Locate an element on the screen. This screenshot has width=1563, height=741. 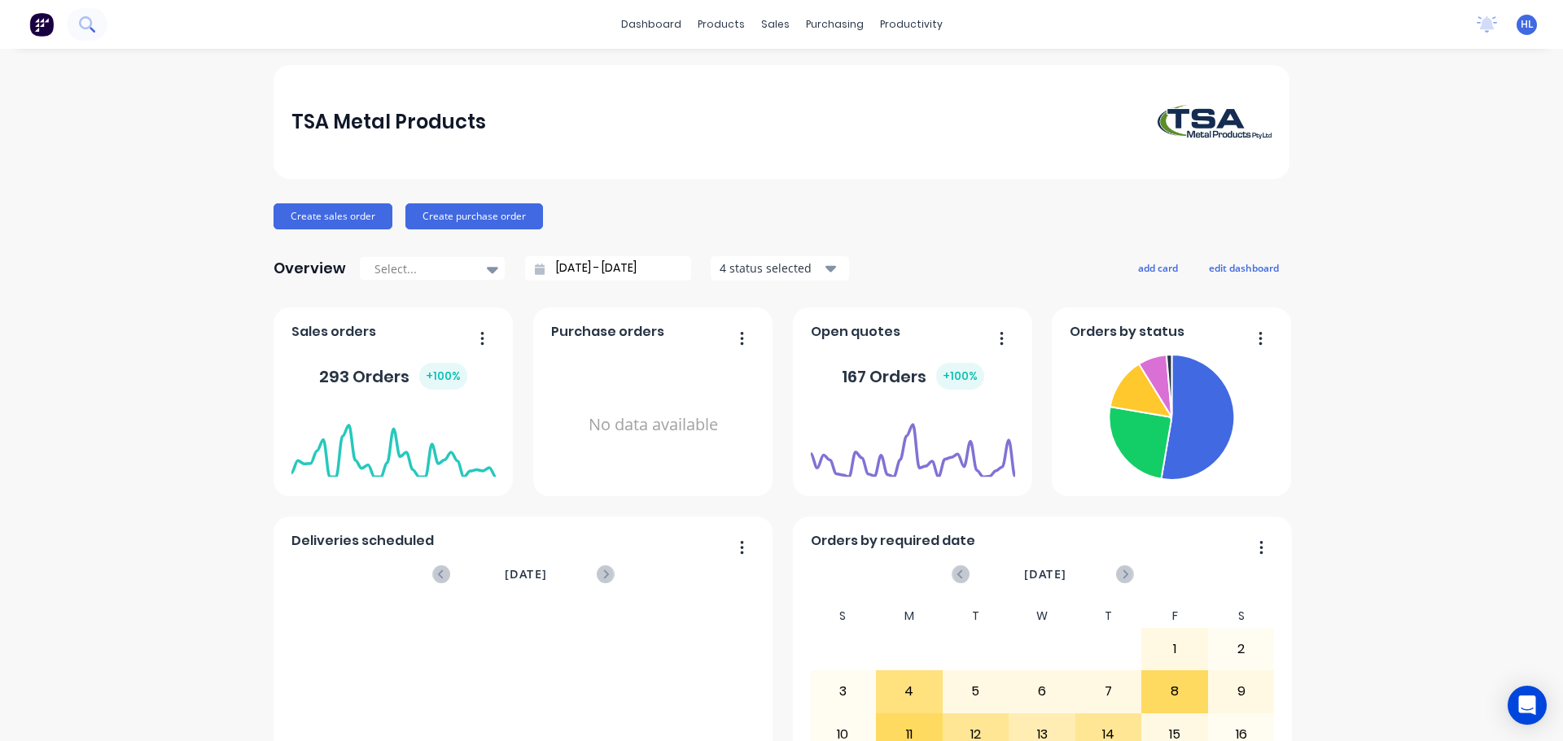
button: Create sales order is located at coordinates (333, 216).